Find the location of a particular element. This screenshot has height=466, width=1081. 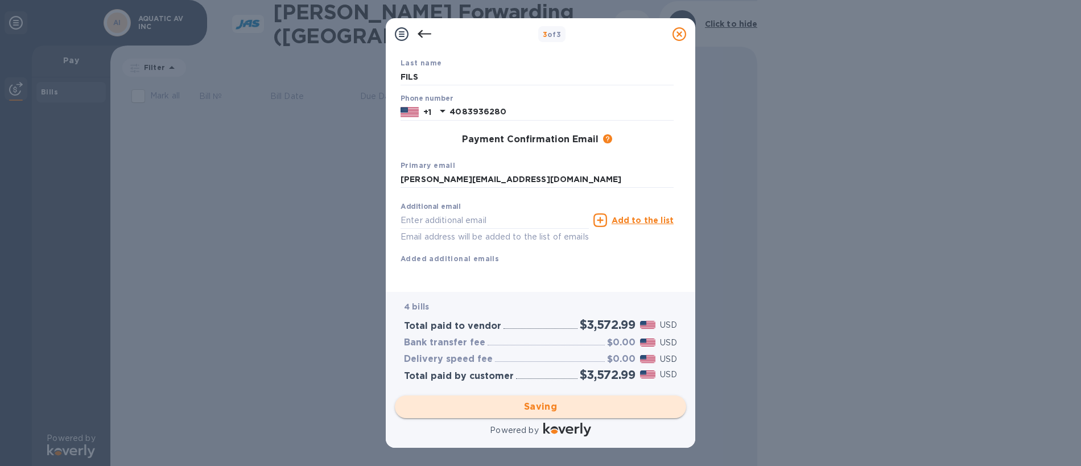

h3: Bank transfer fee is located at coordinates (444, 342).